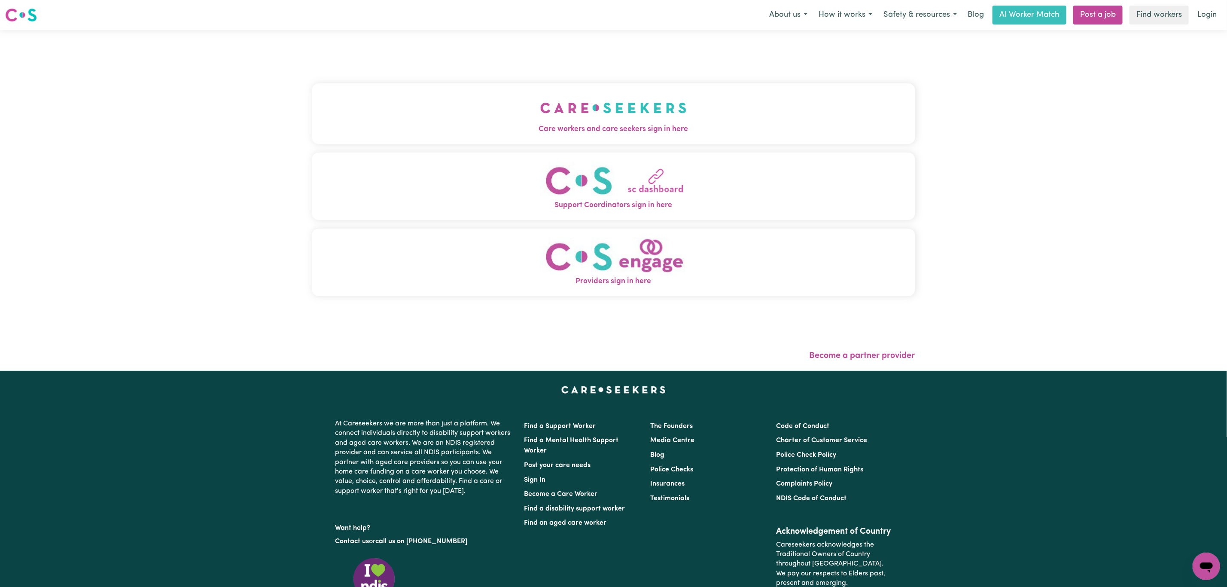 The width and height of the screenshot is (1227, 587). Describe the element at coordinates (572, 445) in the screenshot. I see `a: Find a Mental Health Support Worker` at that location.